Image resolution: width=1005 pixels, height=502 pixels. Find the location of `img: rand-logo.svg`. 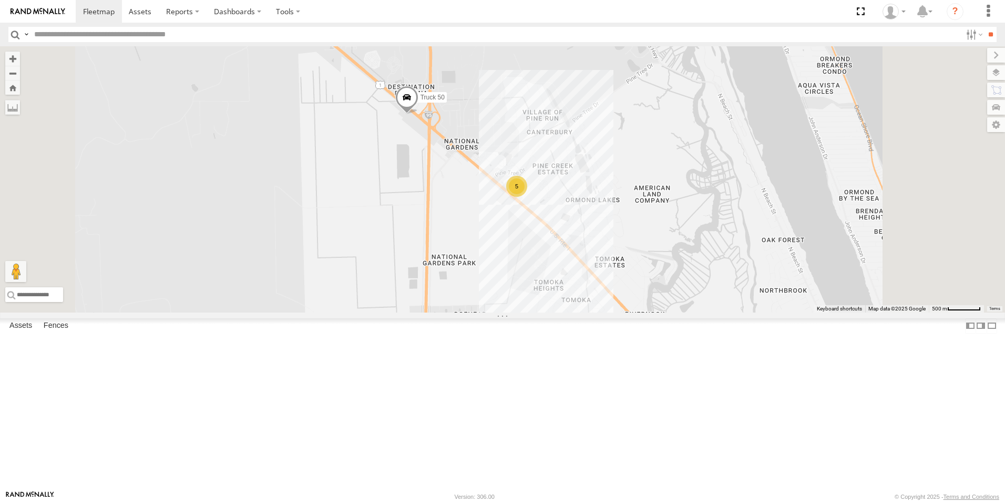

img: rand-logo.svg is located at coordinates (38, 12).